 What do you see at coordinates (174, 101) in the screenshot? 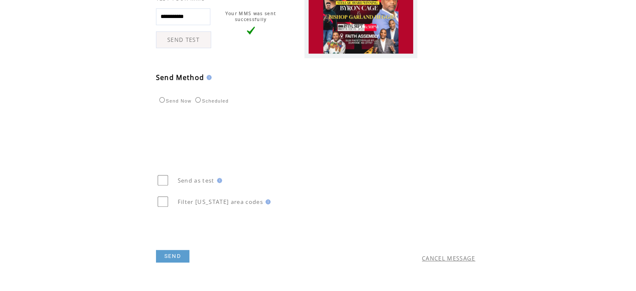
I see `label: Send Now` at bounding box center [174, 101].